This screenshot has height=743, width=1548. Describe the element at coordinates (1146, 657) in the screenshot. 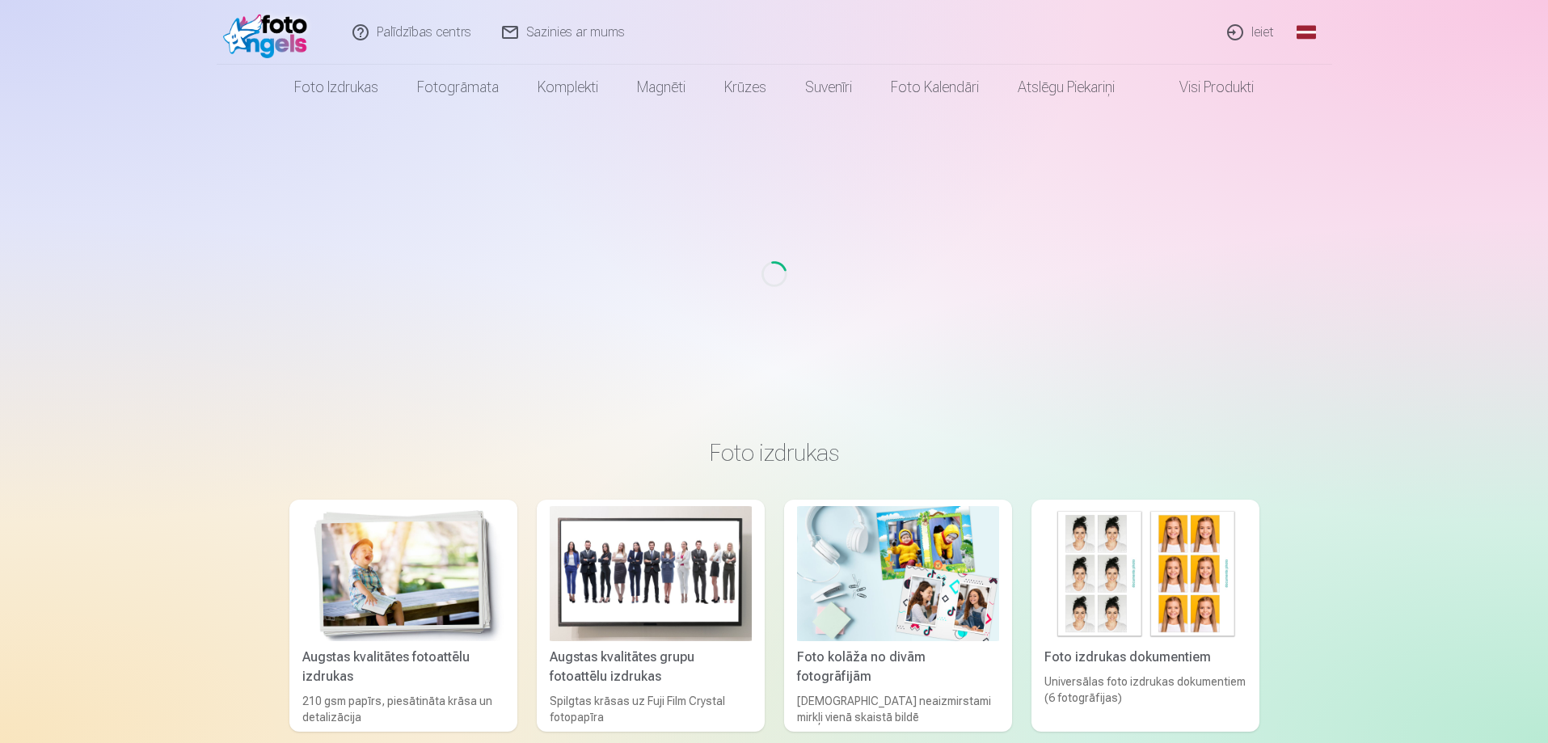

I see `div: Foto izdrukas dokumentiem` at that location.